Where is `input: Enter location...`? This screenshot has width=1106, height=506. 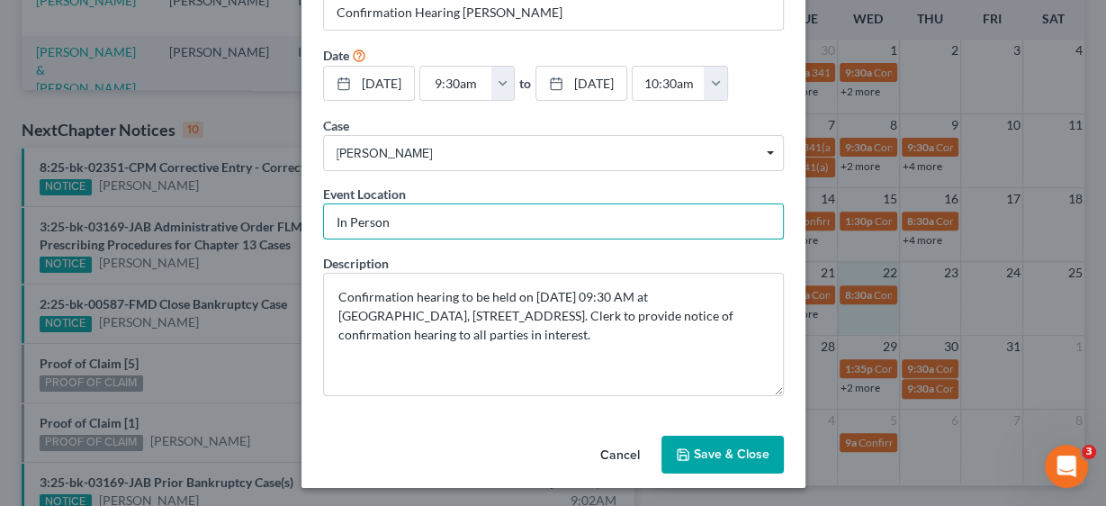
input: Enter location... is located at coordinates (554, 221).